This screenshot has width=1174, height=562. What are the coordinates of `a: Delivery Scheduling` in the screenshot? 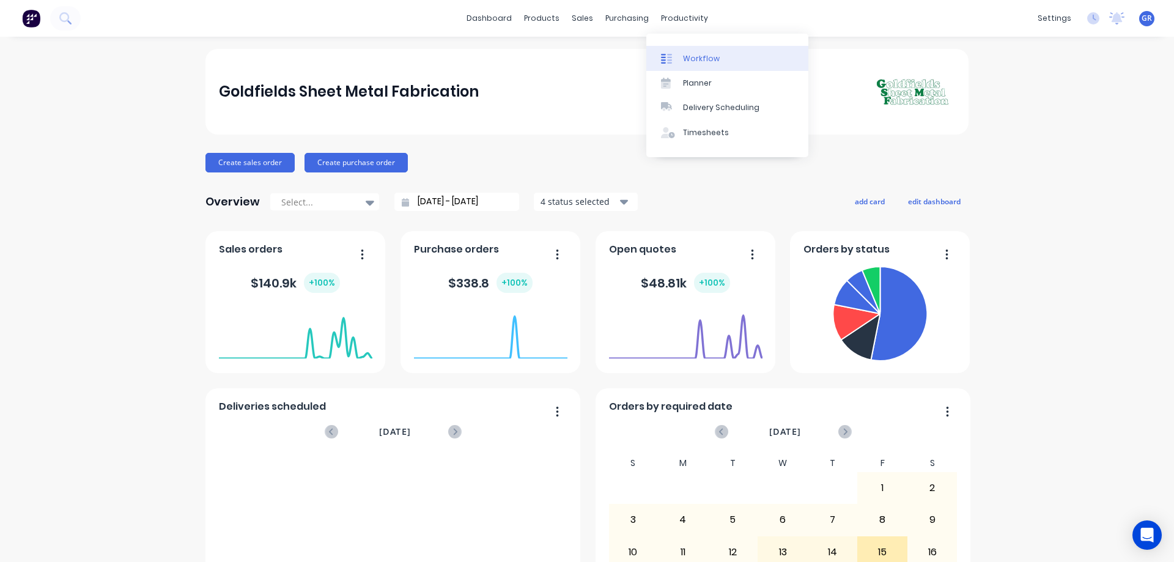 It's located at (727, 108).